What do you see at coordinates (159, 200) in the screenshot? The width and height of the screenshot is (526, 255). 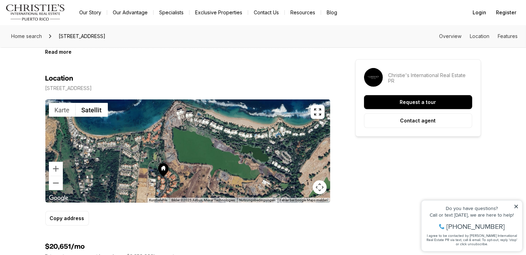 I see `button: Kurzbefehle` at bounding box center [159, 200].